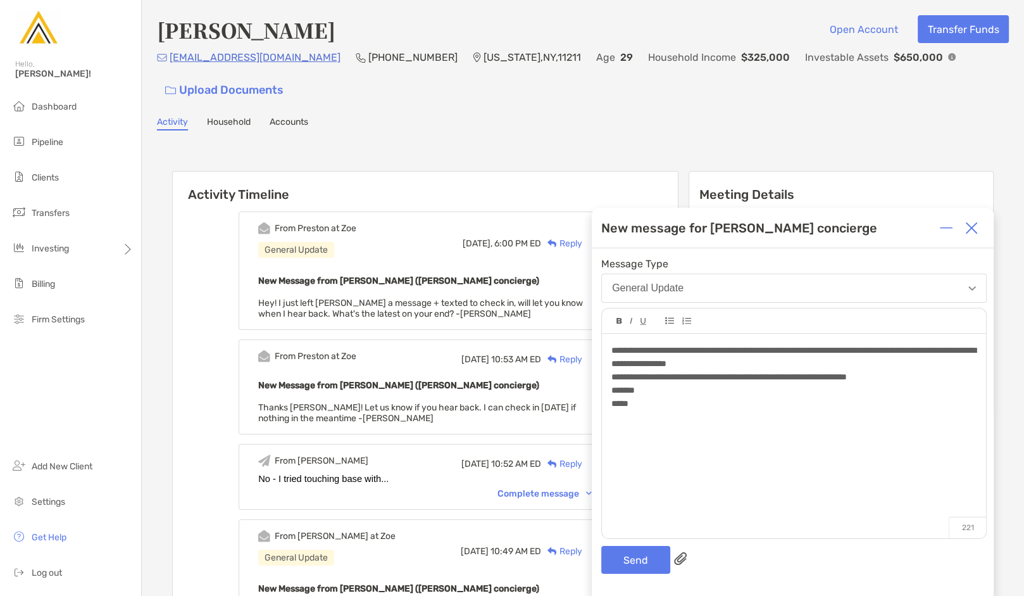 Image resolution: width=1024 pixels, height=596 pixels. Describe the element at coordinates (841, 194) in the screenshot. I see `p: Meeting Details` at that location.